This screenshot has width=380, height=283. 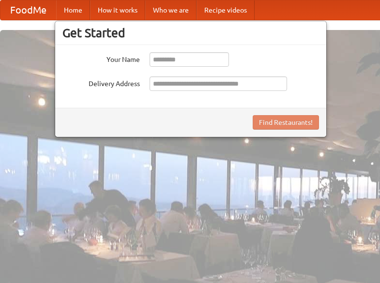 I want to click on a: FoodMe, so click(x=28, y=10).